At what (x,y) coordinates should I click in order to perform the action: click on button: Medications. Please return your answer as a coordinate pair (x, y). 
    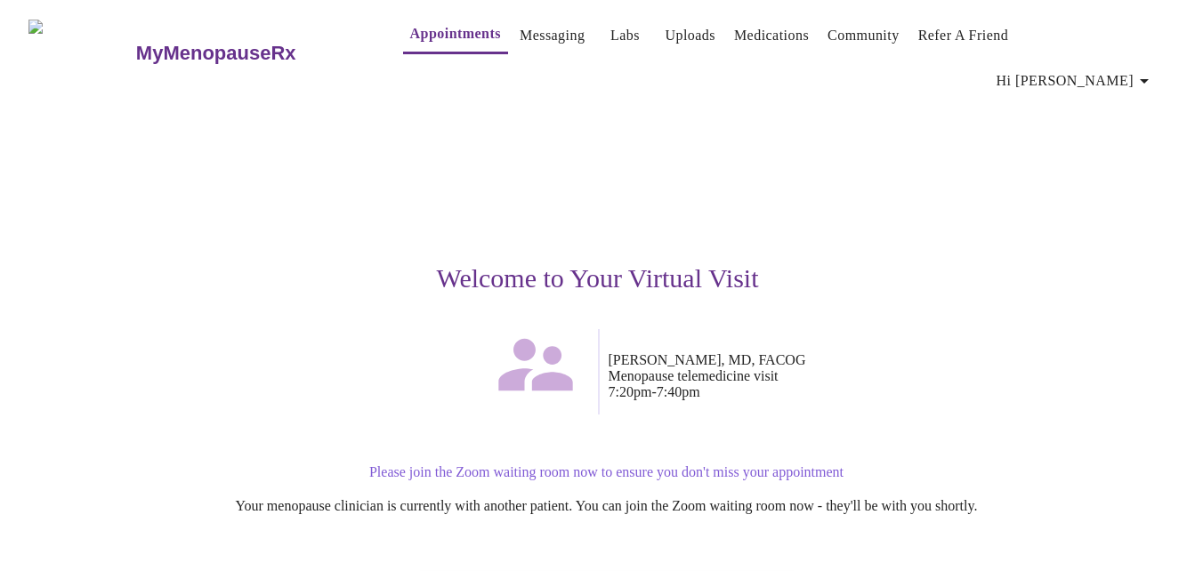
    Looking at the image, I should click on (772, 36).